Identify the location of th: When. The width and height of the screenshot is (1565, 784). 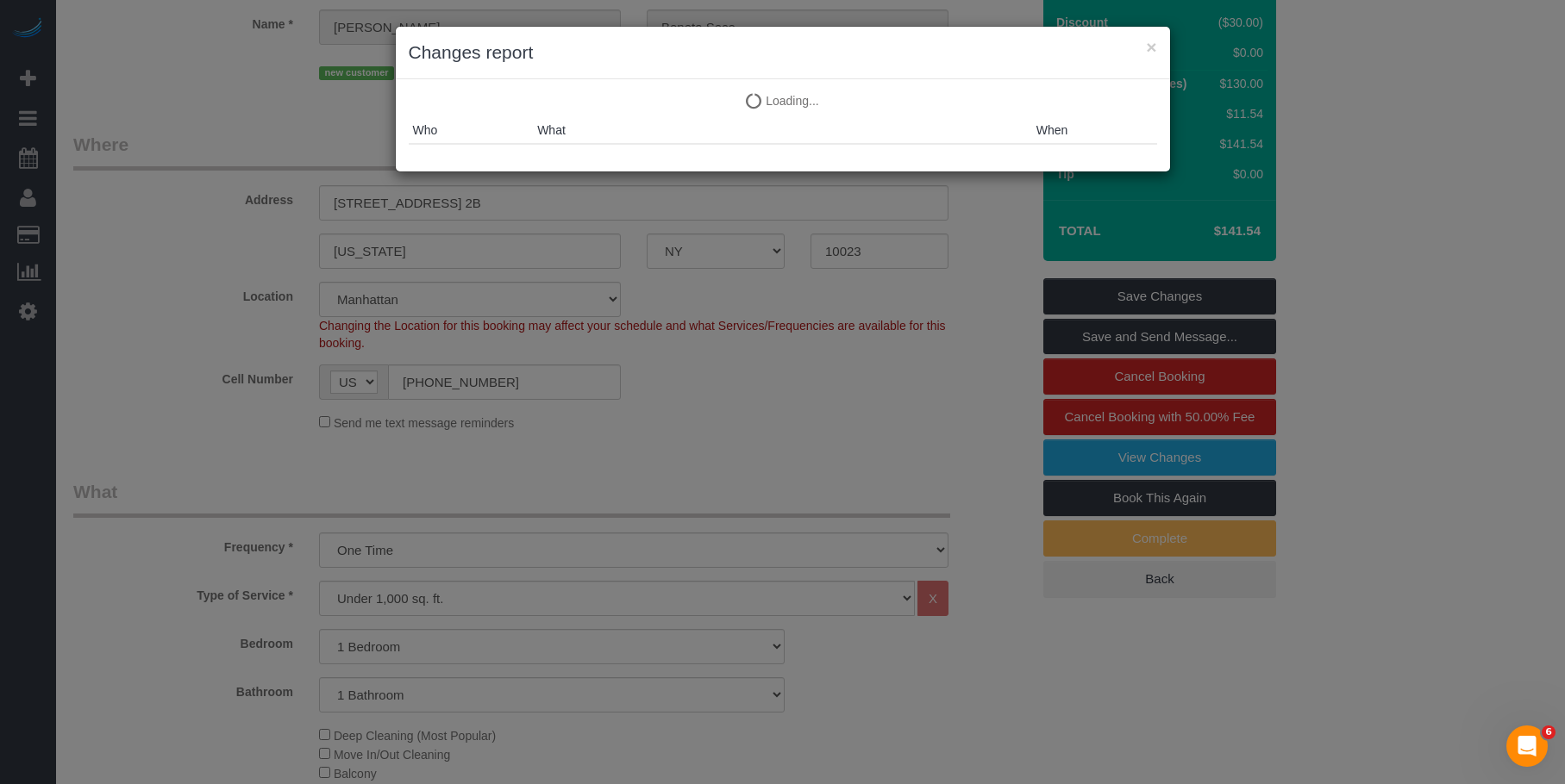
(1094, 130).